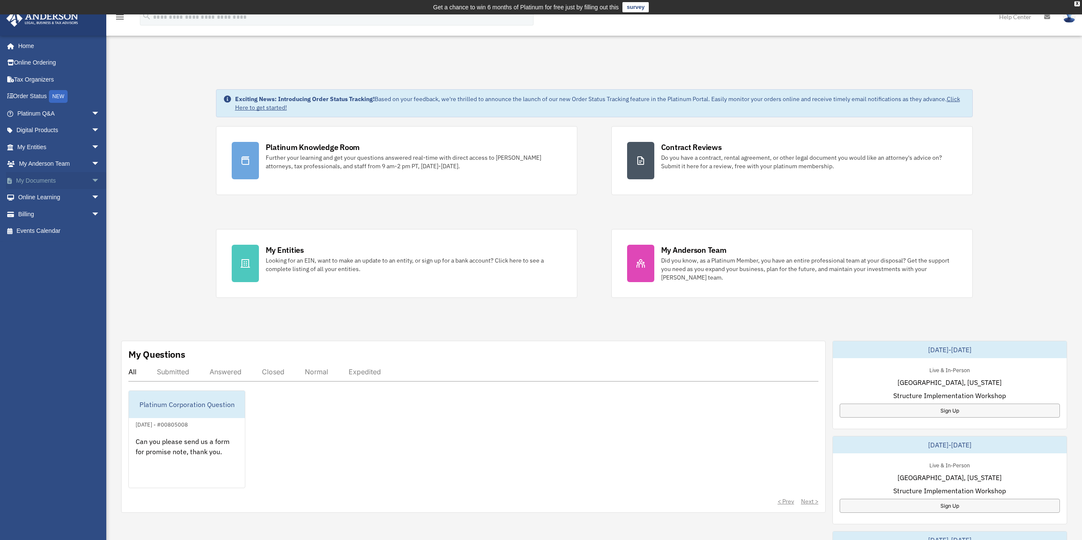 This screenshot has width=1082, height=540. I want to click on i: search, so click(147, 16).